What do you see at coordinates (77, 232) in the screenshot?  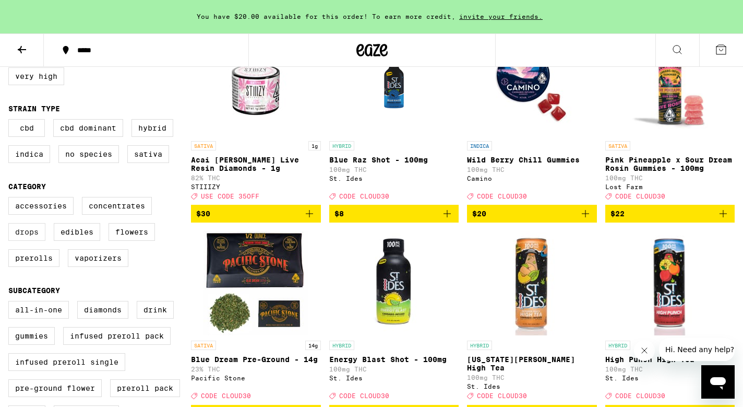 I see `label: Edibles` at bounding box center [77, 232].